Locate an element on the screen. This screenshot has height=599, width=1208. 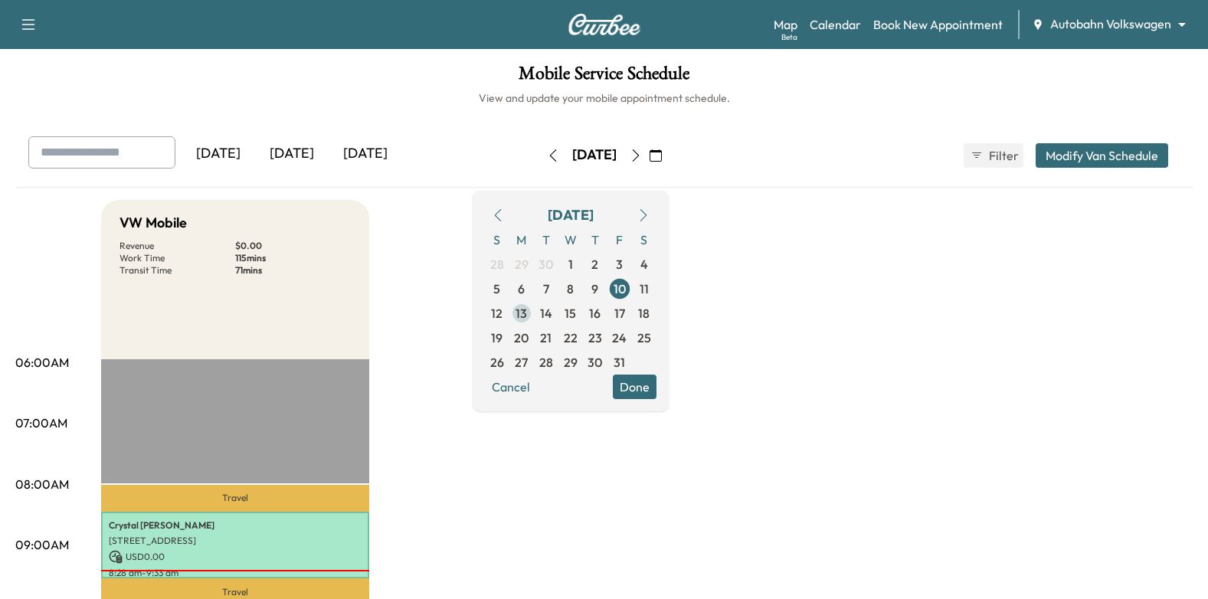
span: 26 is located at coordinates (497, 362).